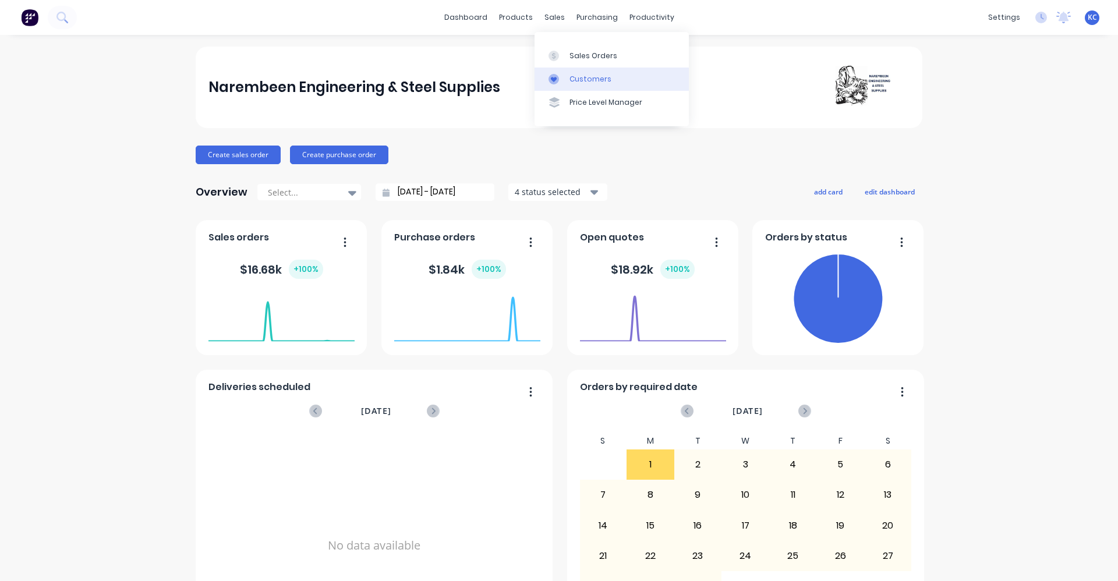 This screenshot has width=1118, height=581. I want to click on div: 20, so click(888, 526).